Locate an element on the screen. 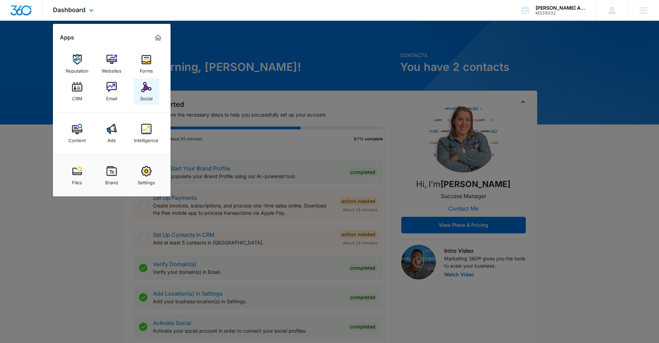 This screenshot has width=659, height=343. div: Email is located at coordinates (112, 97).